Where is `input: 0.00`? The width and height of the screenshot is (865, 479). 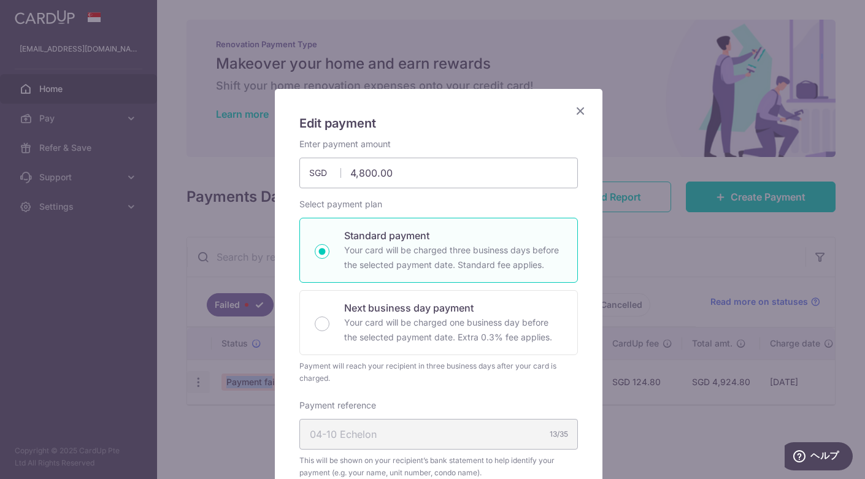
input: 0.00 is located at coordinates (439, 173).